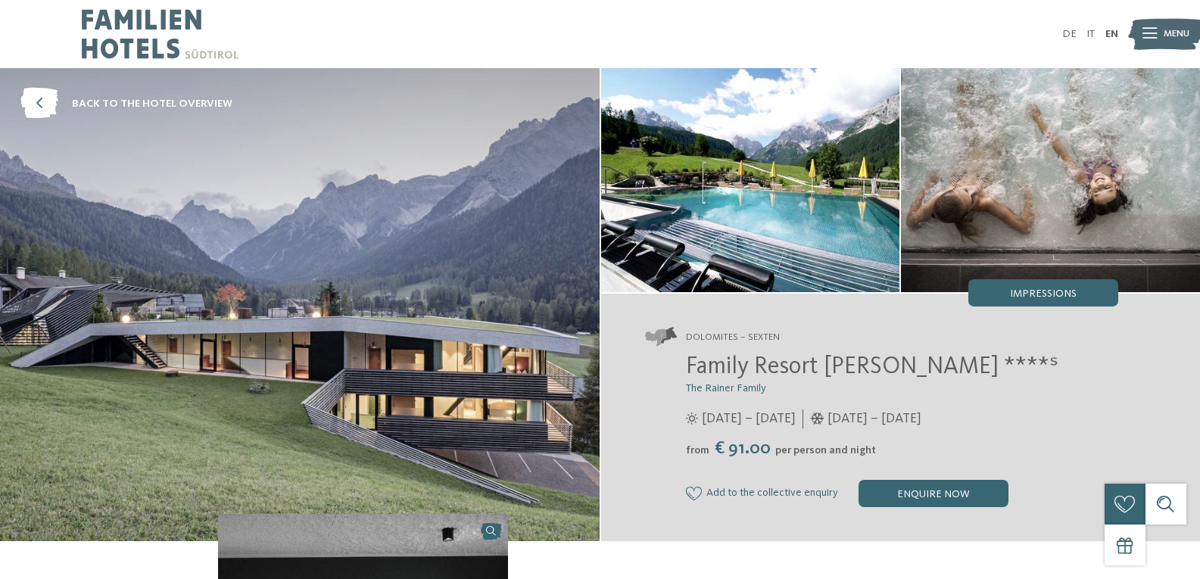 This screenshot has width=1200, height=579. What do you see at coordinates (126, 104) in the screenshot?
I see `a: back to the hotel overview` at bounding box center [126, 104].